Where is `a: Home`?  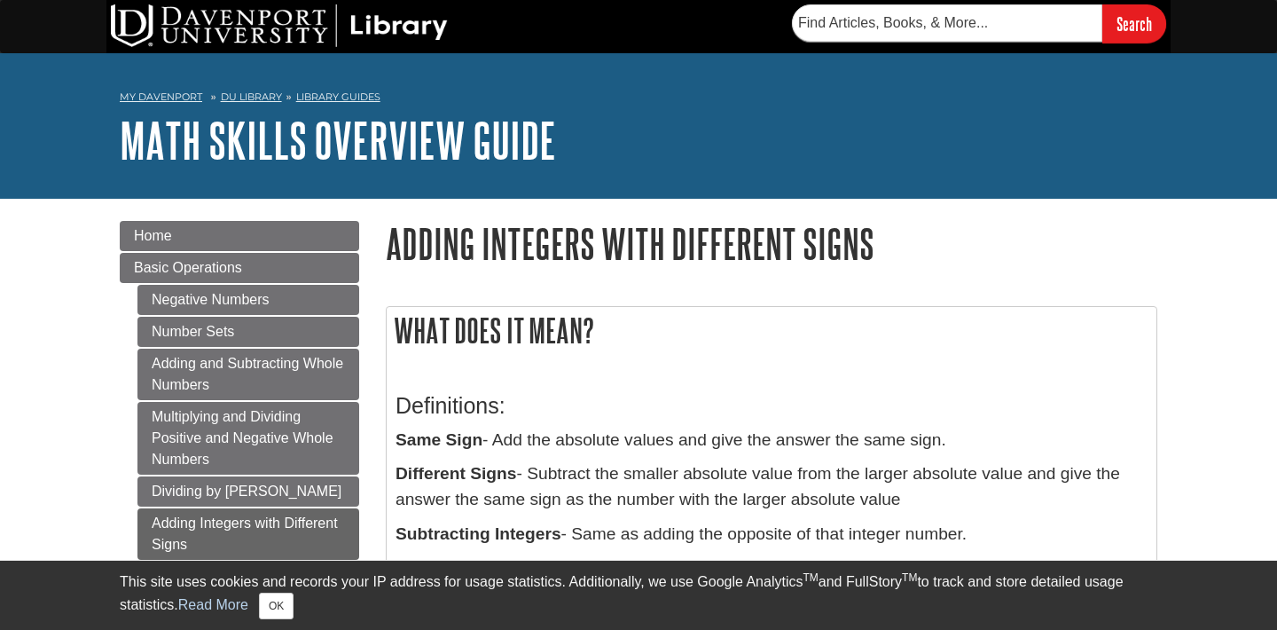
a: Home is located at coordinates (240, 236).